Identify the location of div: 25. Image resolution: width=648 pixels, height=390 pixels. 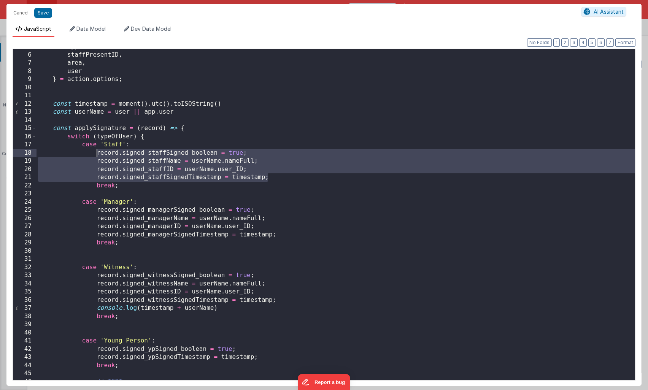
(25, 210).